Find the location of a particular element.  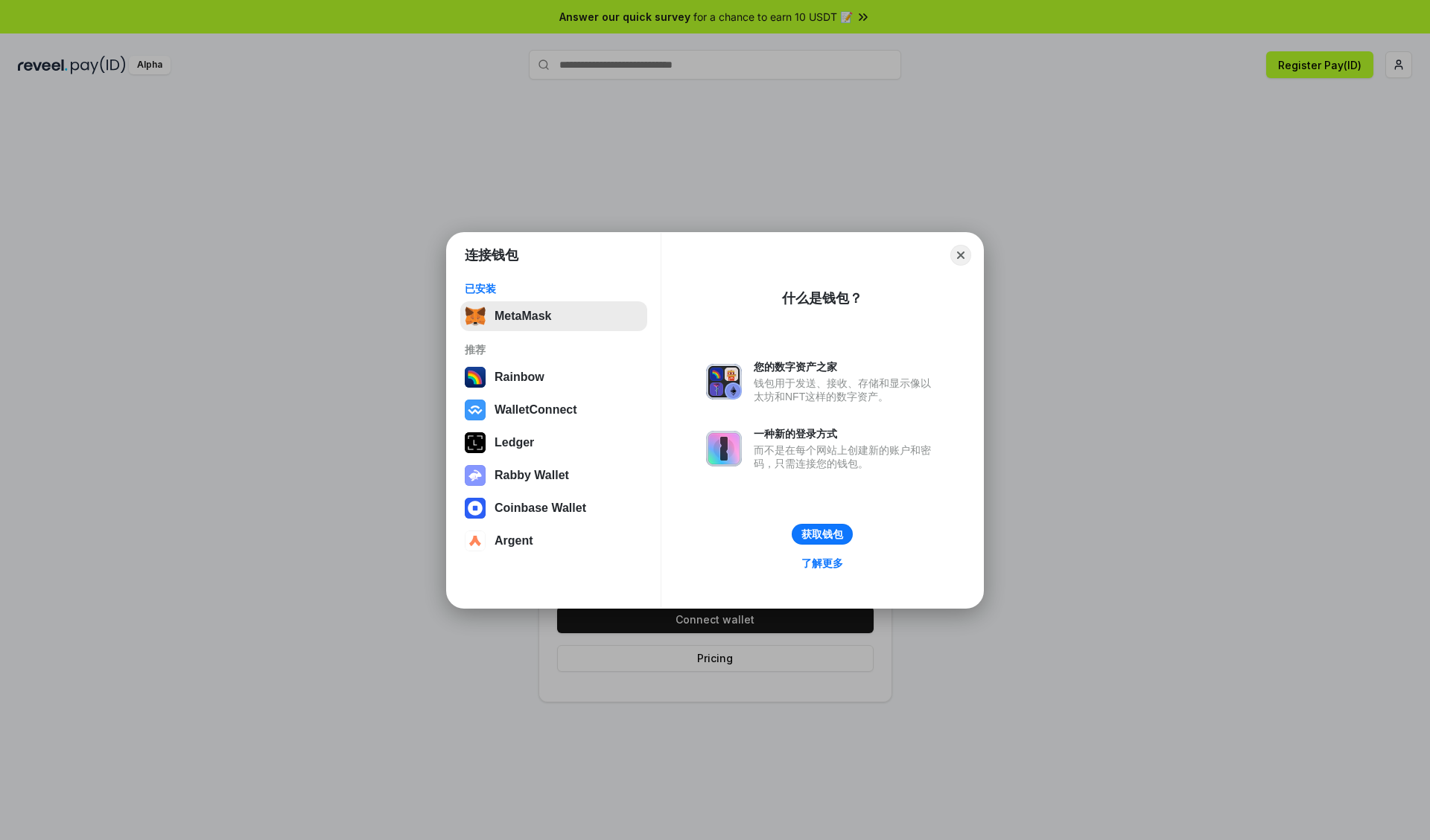

button: Argent is located at coordinates (553, 541).